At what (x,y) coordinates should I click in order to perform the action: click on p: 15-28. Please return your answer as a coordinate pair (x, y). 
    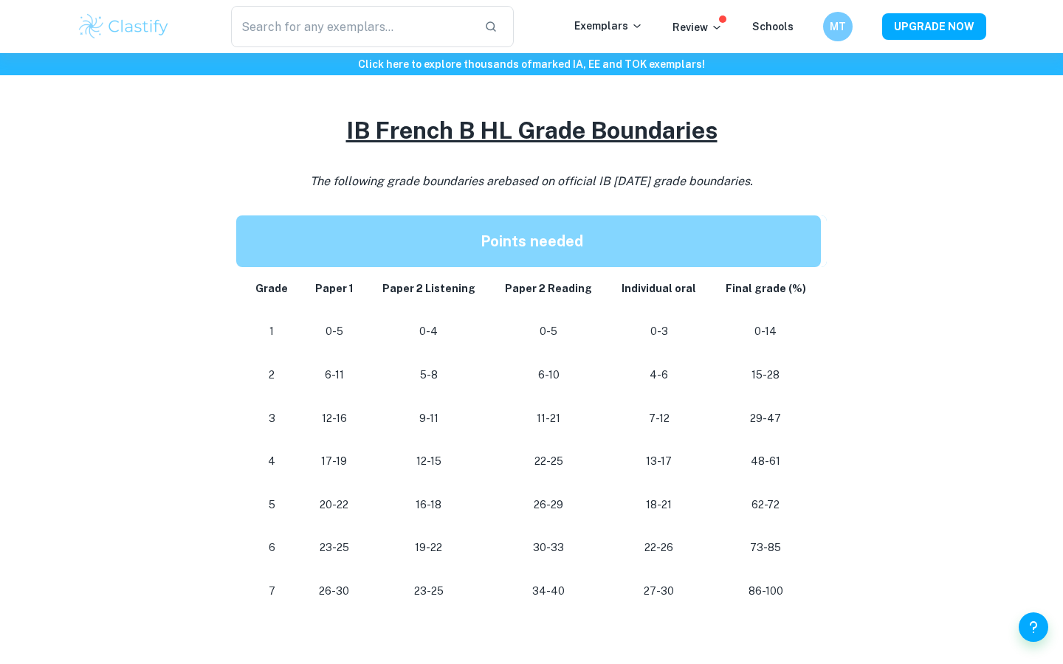
    Looking at the image, I should click on (765, 375).